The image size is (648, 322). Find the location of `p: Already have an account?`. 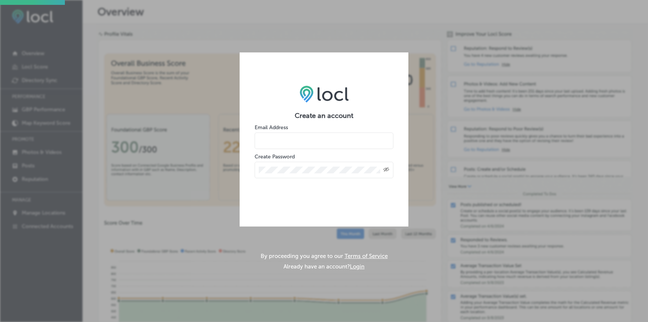

p: Already have an account? is located at coordinates (324, 267).